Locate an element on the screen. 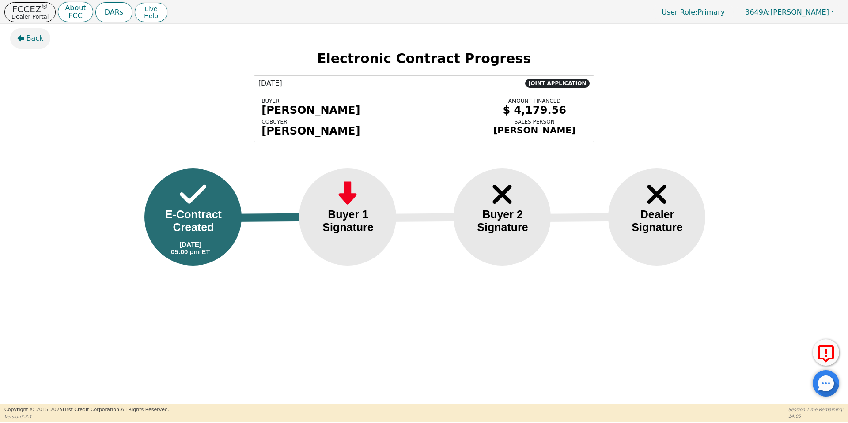 The height and width of the screenshot is (423, 848). span: JOINT APPLICATION is located at coordinates (557, 83).